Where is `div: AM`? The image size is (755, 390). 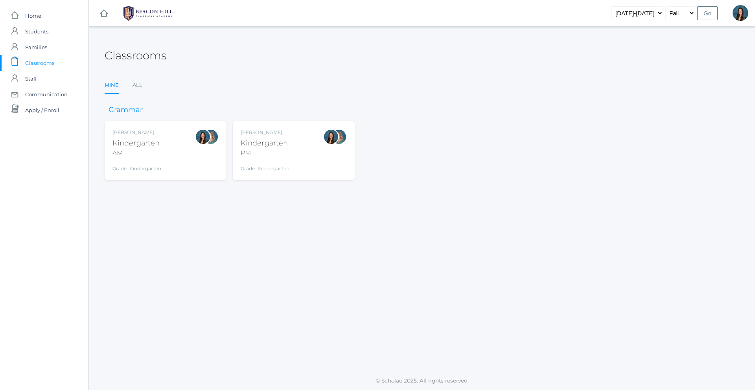
div: AM is located at coordinates (137, 153).